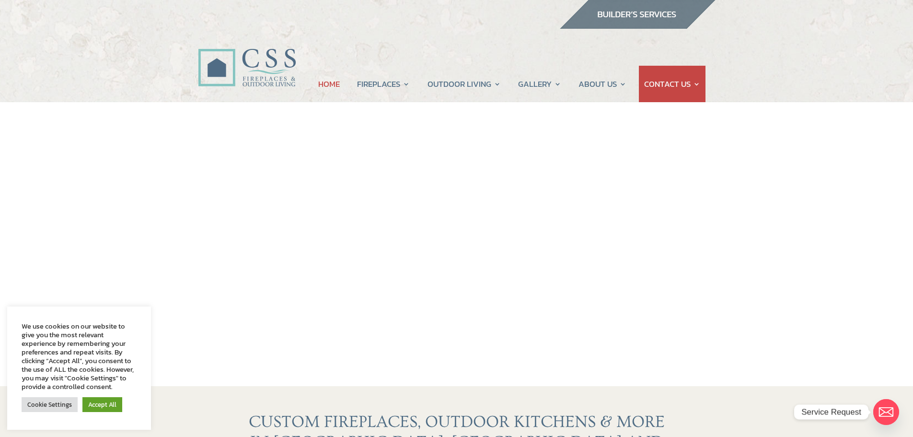  What do you see at coordinates (540, 84) in the screenshot?
I see `a: GALLERY` at bounding box center [540, 84].